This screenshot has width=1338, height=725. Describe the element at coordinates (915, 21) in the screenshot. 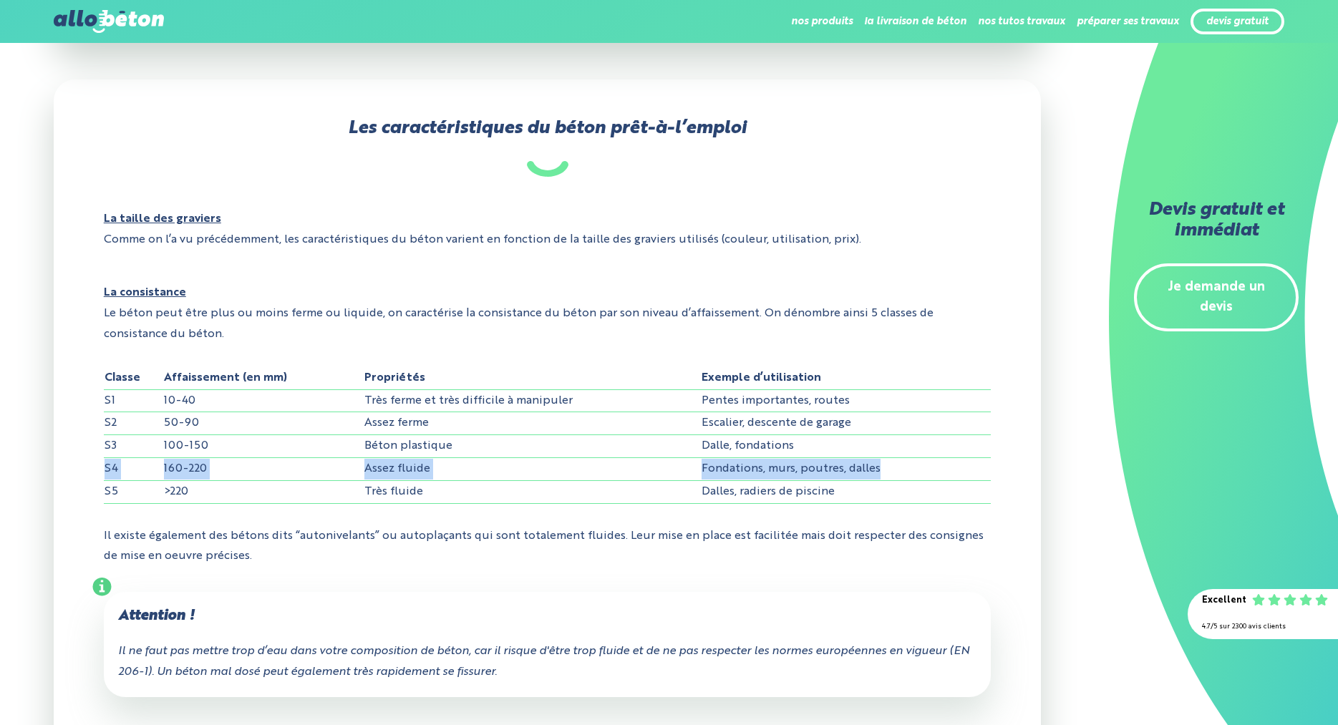

I see `li: la livraison de béton` at that location.